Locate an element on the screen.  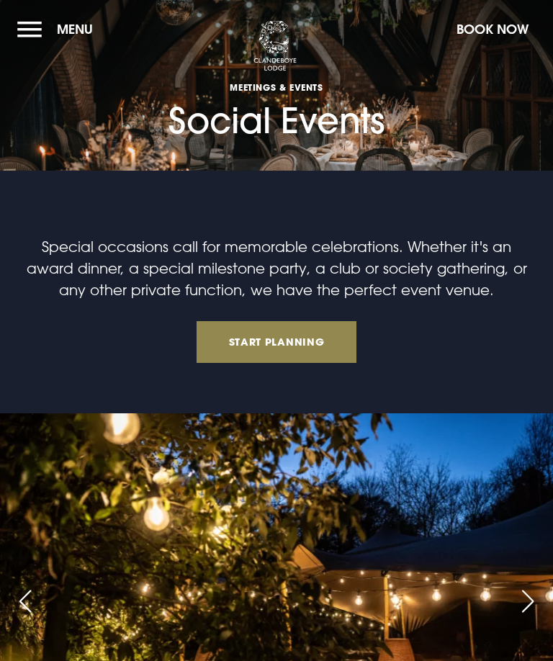
a: Start Planning is located at coordinates (276, 342).